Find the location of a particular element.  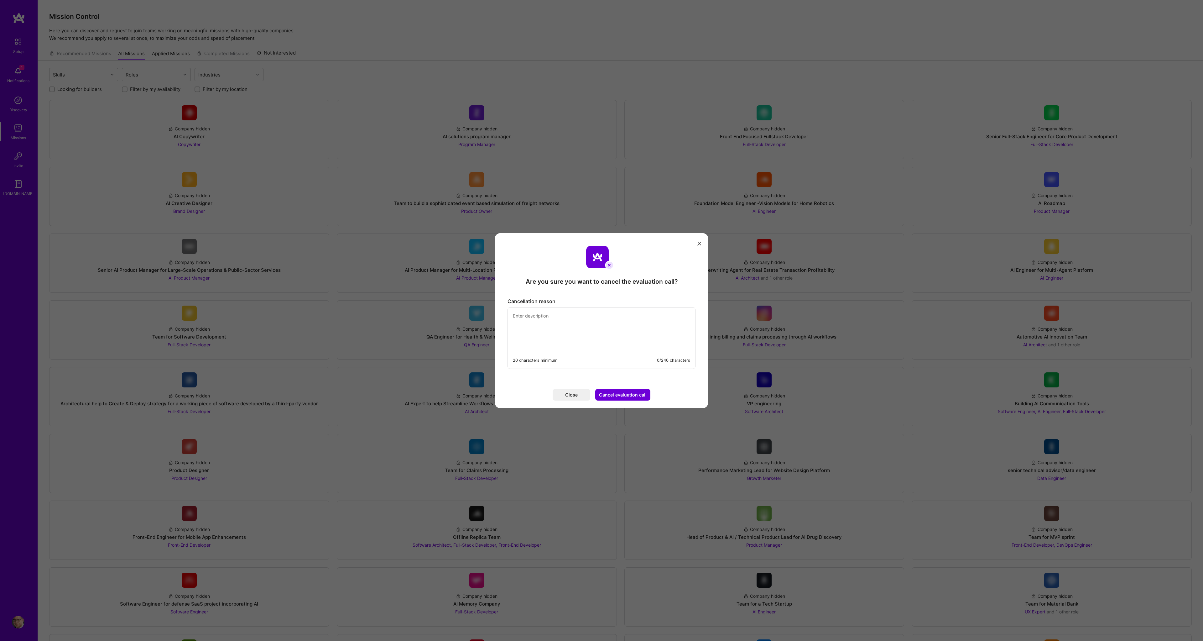

div: modal is located at coordinates (601, 320).